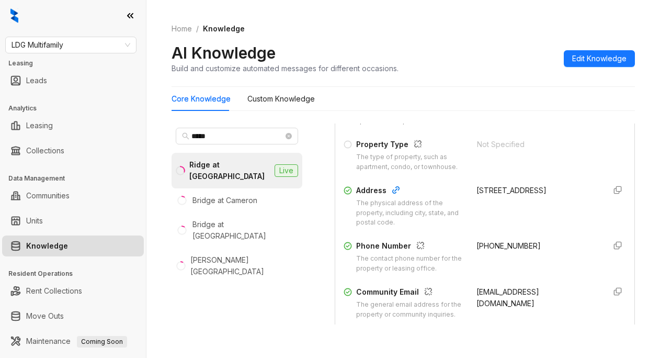 The height and width of the screenshot is (358, 660). What do you see at coordinates (73, 81) in the screenshot?
I see `li: Leads` at bounding box center [73, 81].